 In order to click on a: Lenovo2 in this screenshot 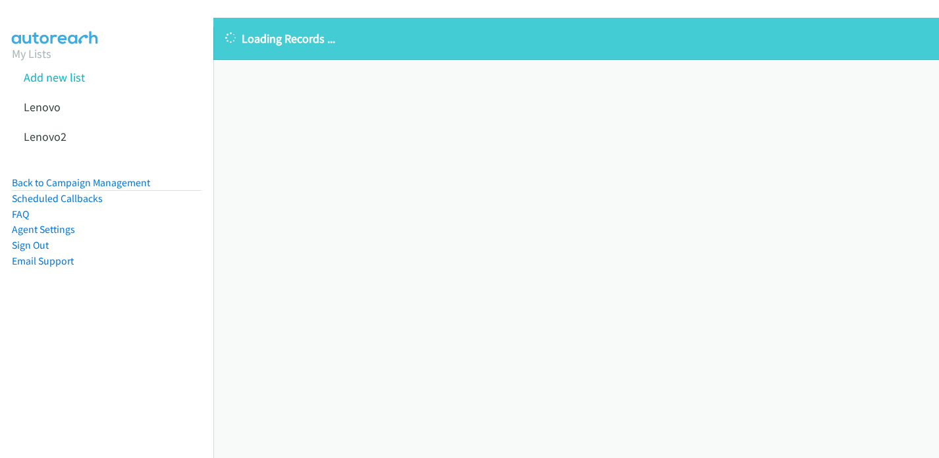, I will do `click(45, 136)`.